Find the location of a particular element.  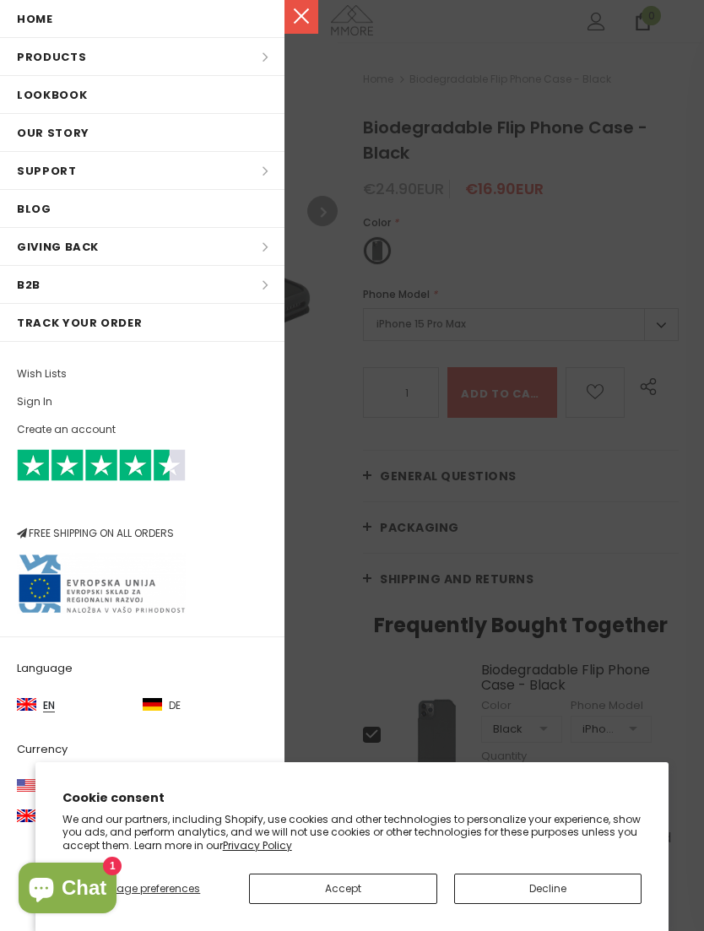

a: USD is located at coordinates (79, 783).